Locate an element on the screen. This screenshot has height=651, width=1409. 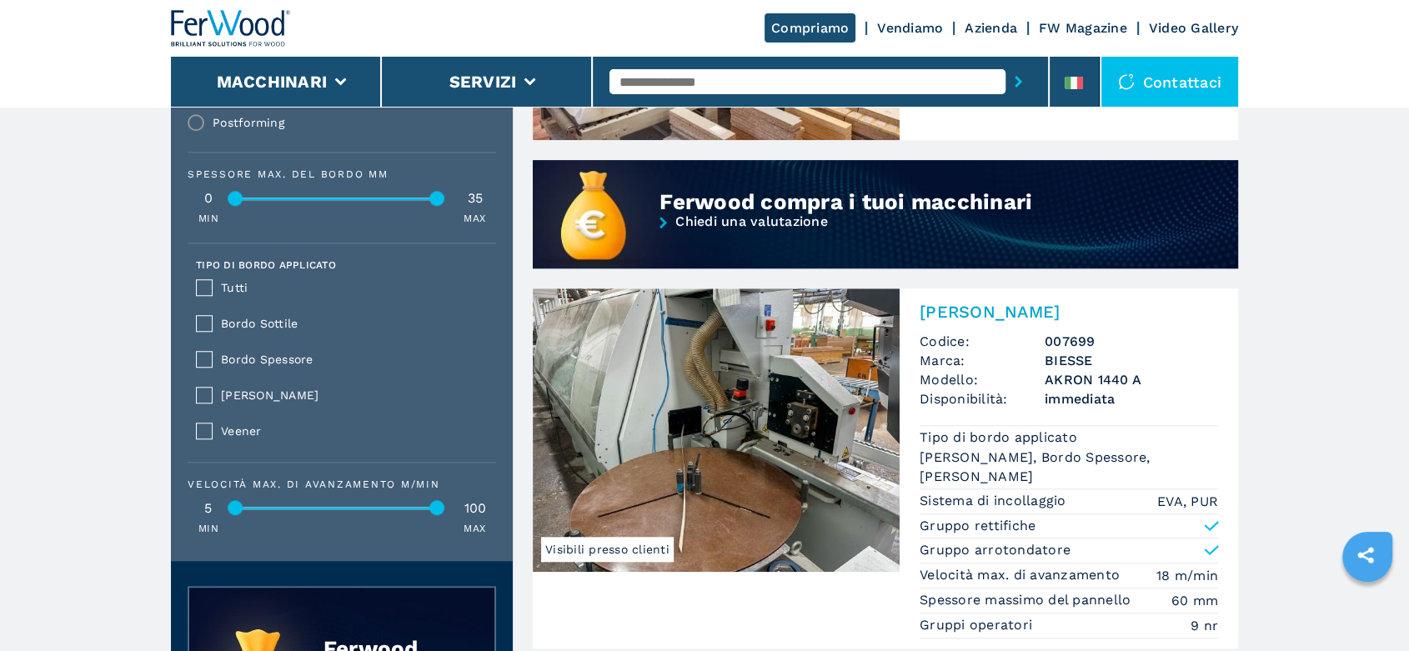
p: Gruppo arrotondatore is located at coordinates (994, 550).